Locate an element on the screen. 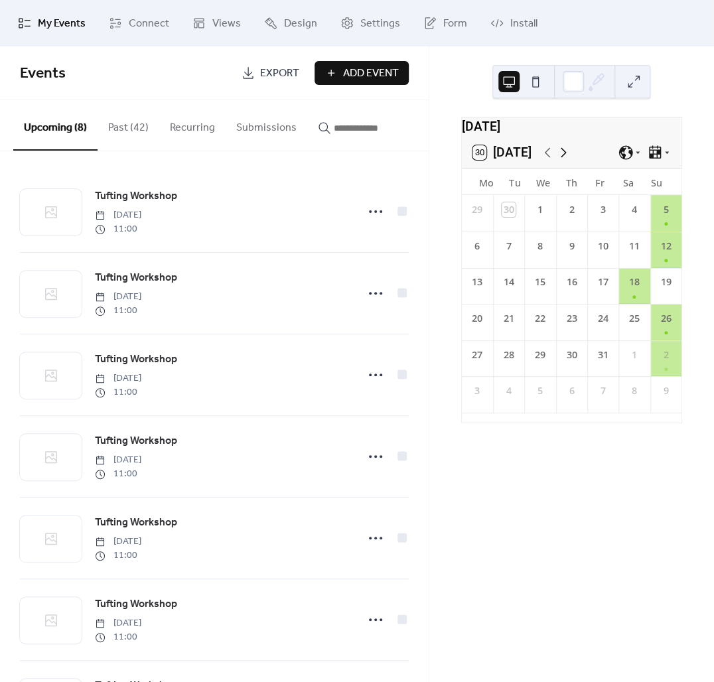  a: Add Event is located at coordinates (362, 73).